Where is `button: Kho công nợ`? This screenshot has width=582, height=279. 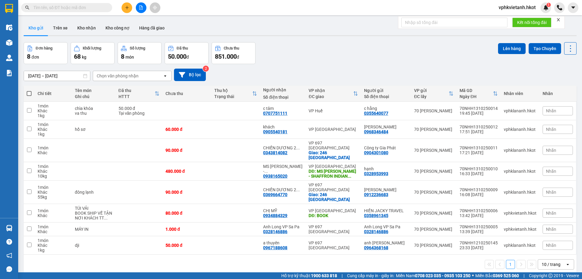 button: Kho công nợ is located at coordinates (117, 28).